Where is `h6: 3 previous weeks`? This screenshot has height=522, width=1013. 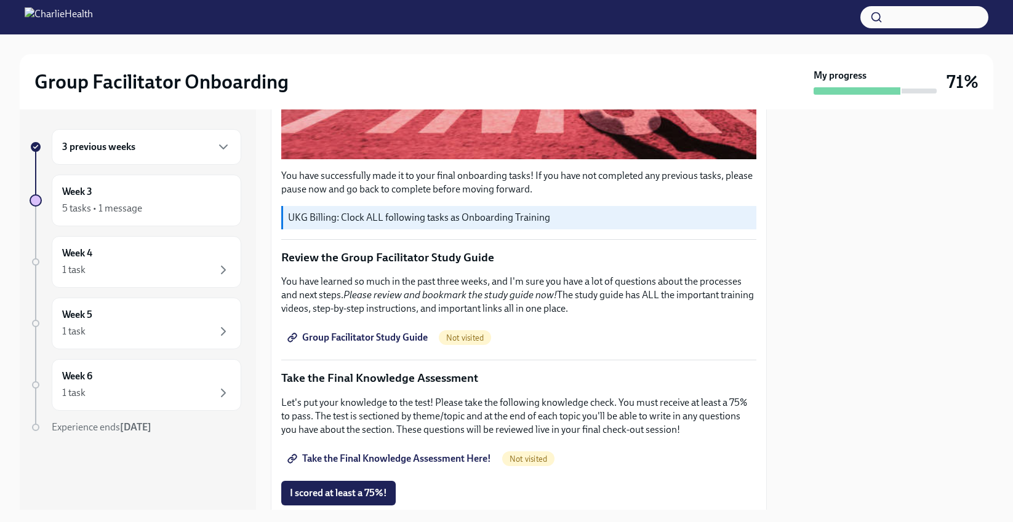 h6: 3 previous weeks is located at coordinates (98, 147).